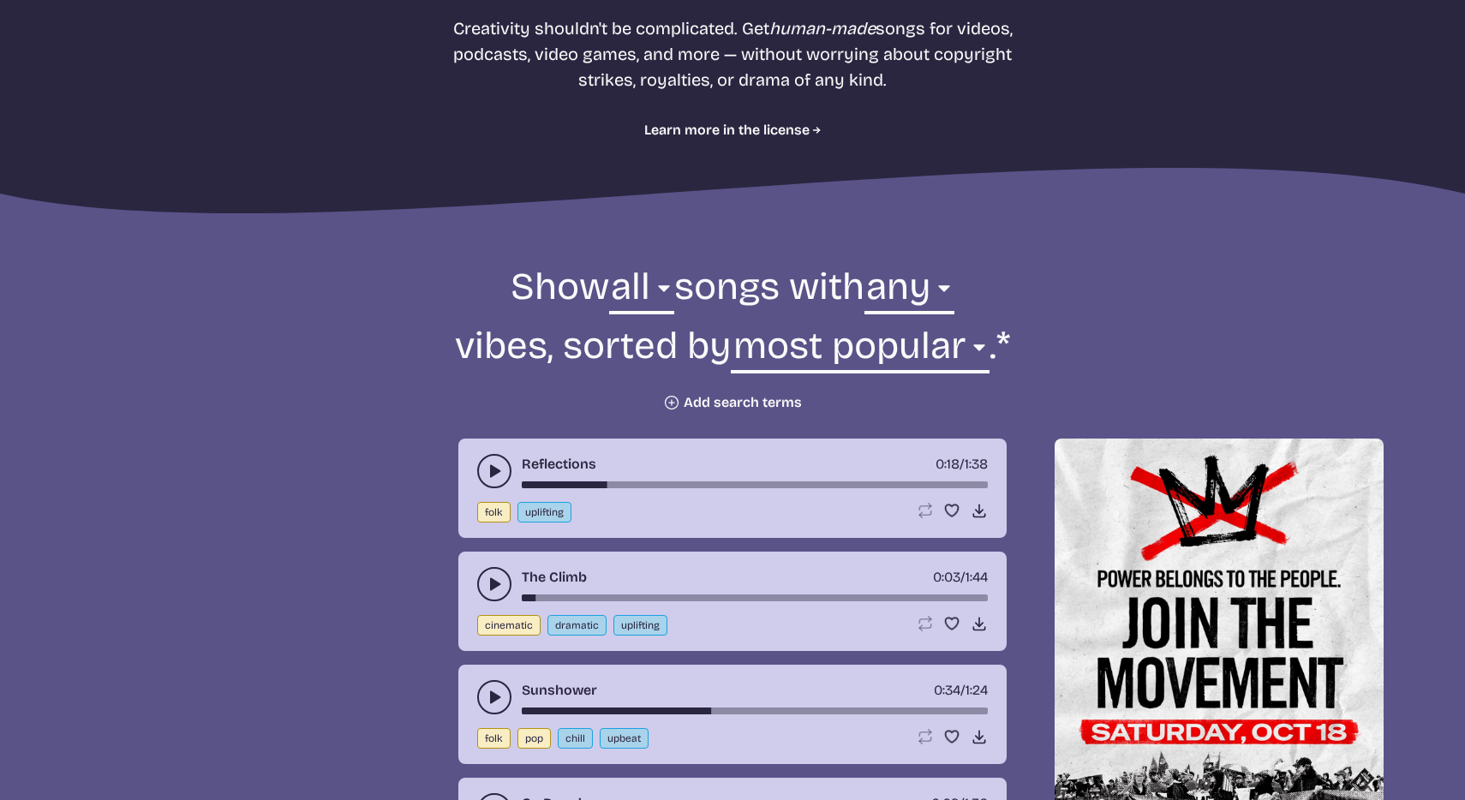  What do you see at coordinates (976, 464) in the screenshot?
I see `span: 1:38` at bounding box center [976, 464].